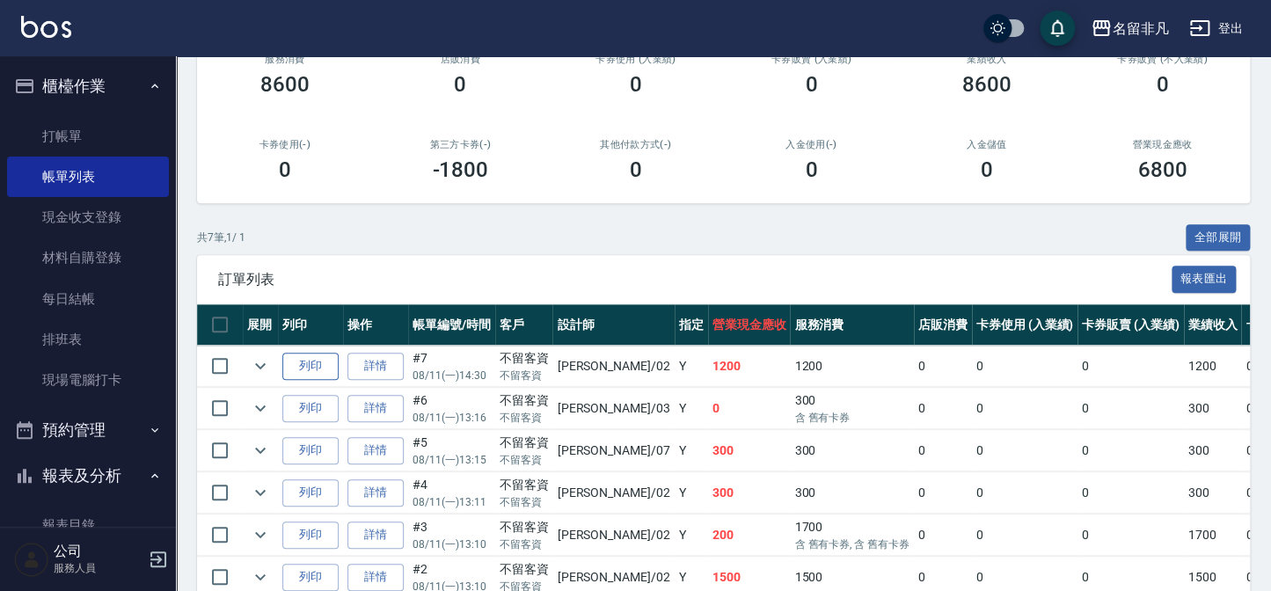 The image size is (1271, 591). I want to click on th: 列印, so click(311, 325).